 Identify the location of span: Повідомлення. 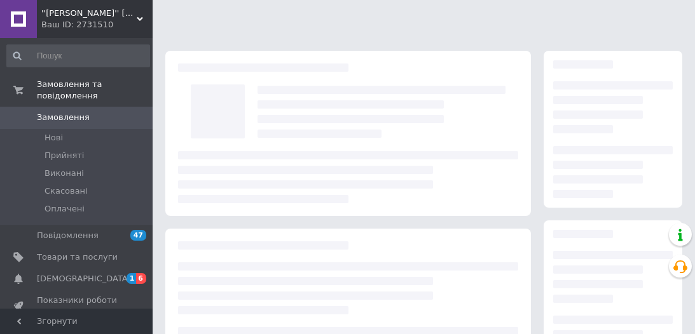
(67, 236).